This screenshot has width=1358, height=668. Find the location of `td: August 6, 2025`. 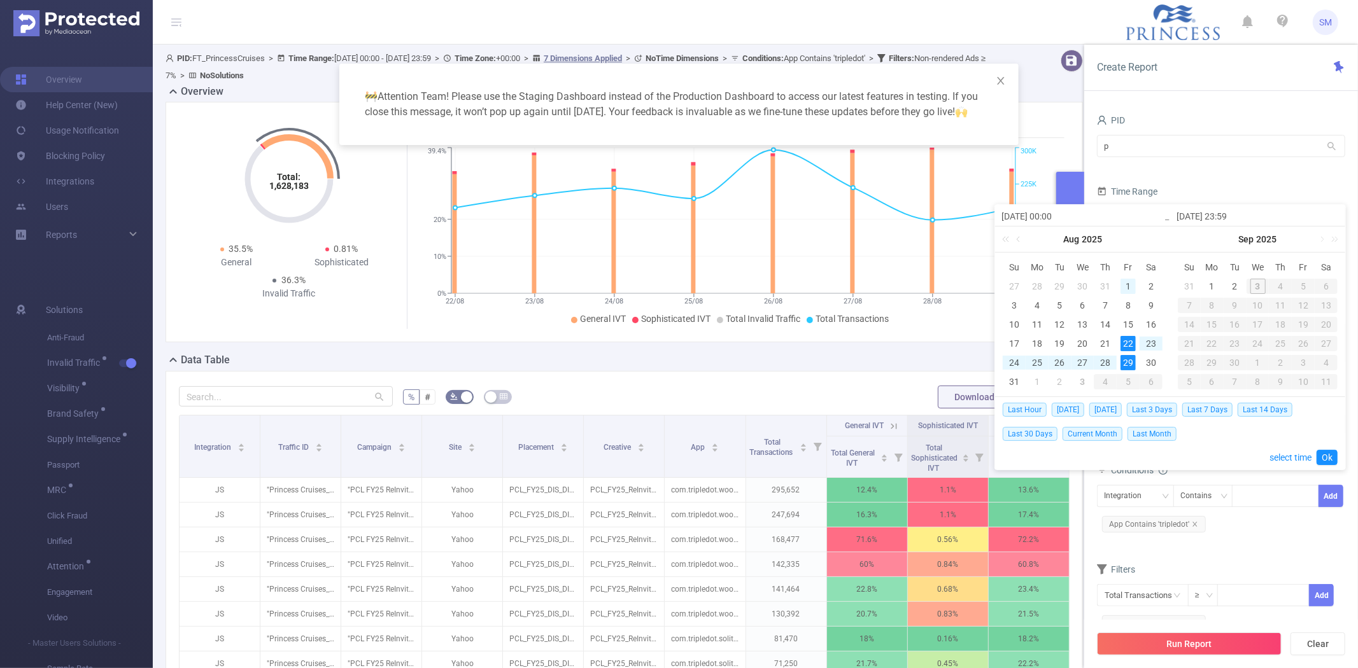

td: August 6, 2025 is located at coordinates (1083, 305).